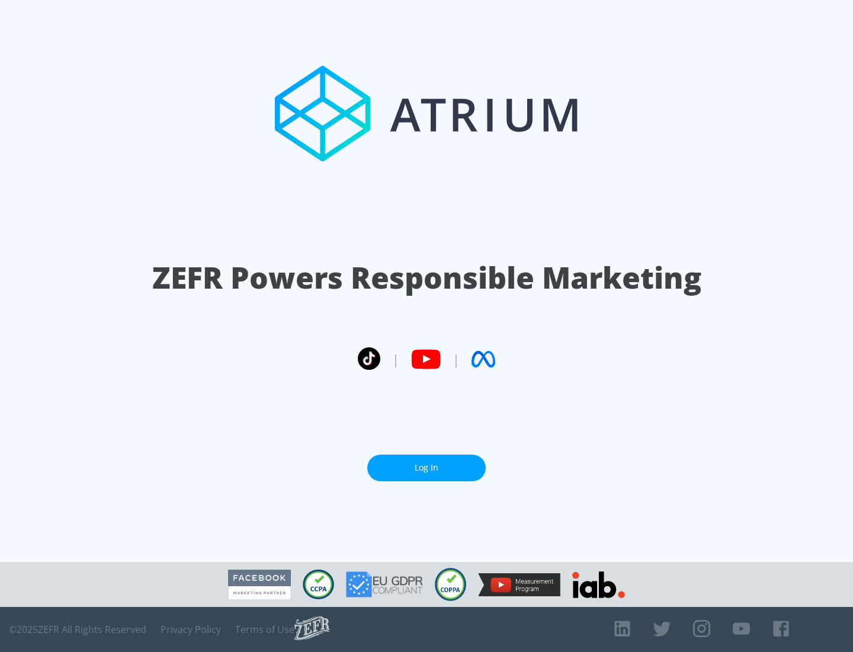 This screenshot has height=652, width=853. What do you see at coordinates (450, 584) in the screenshot?
I see `img: COPPA Compliant` at bounding box center [450, 584].